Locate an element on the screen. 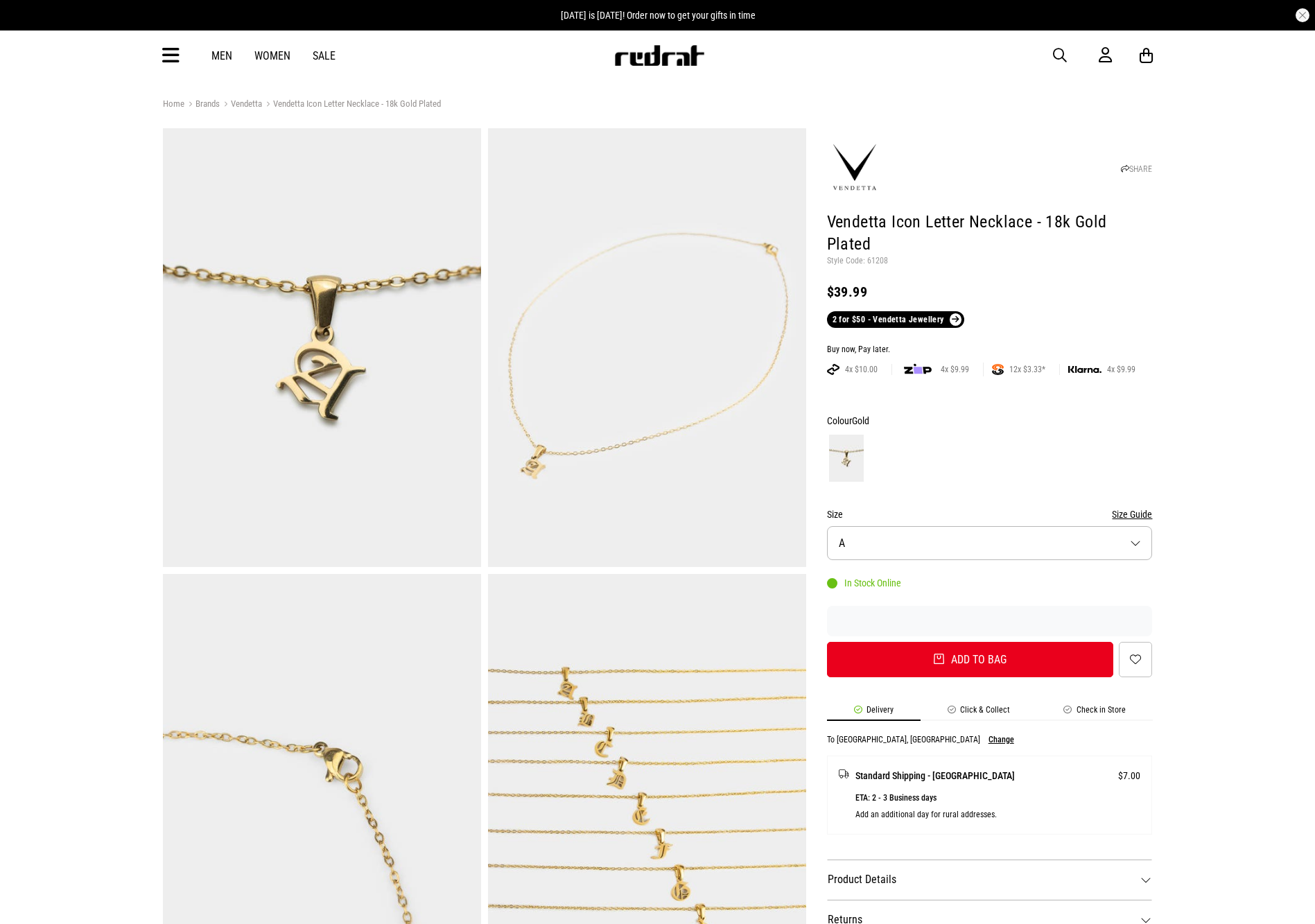 The width and height of the screenshot is (1315, 924). a: Men is located at coordinates (222, 55).